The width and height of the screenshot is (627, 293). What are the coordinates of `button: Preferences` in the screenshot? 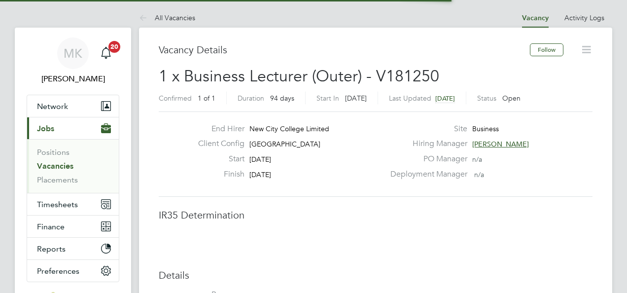 It's located at (73, 271).